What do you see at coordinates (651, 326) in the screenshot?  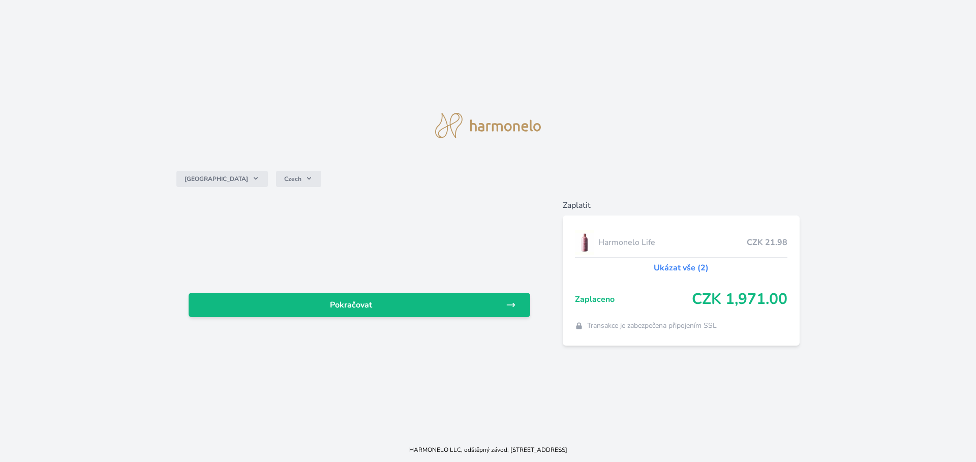 I see `span: Transakce je zabezpečena připojením SSL` at bounding box center [651, 326].